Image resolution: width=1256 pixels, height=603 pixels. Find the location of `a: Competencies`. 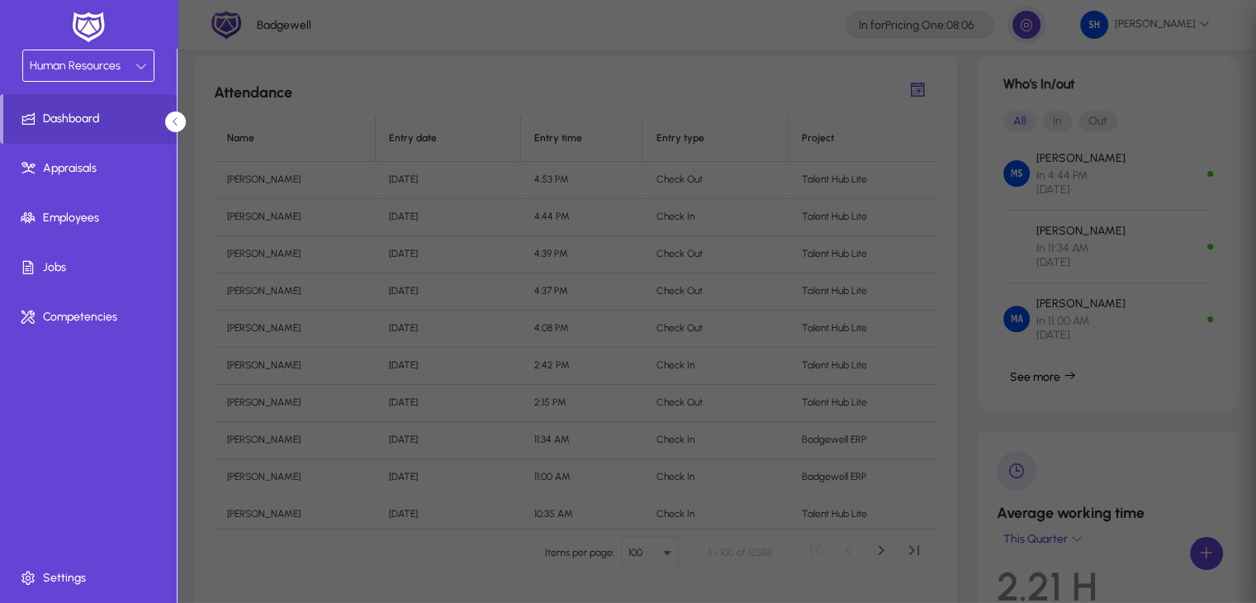

a: Competencies is located at coordinates (92, 317).